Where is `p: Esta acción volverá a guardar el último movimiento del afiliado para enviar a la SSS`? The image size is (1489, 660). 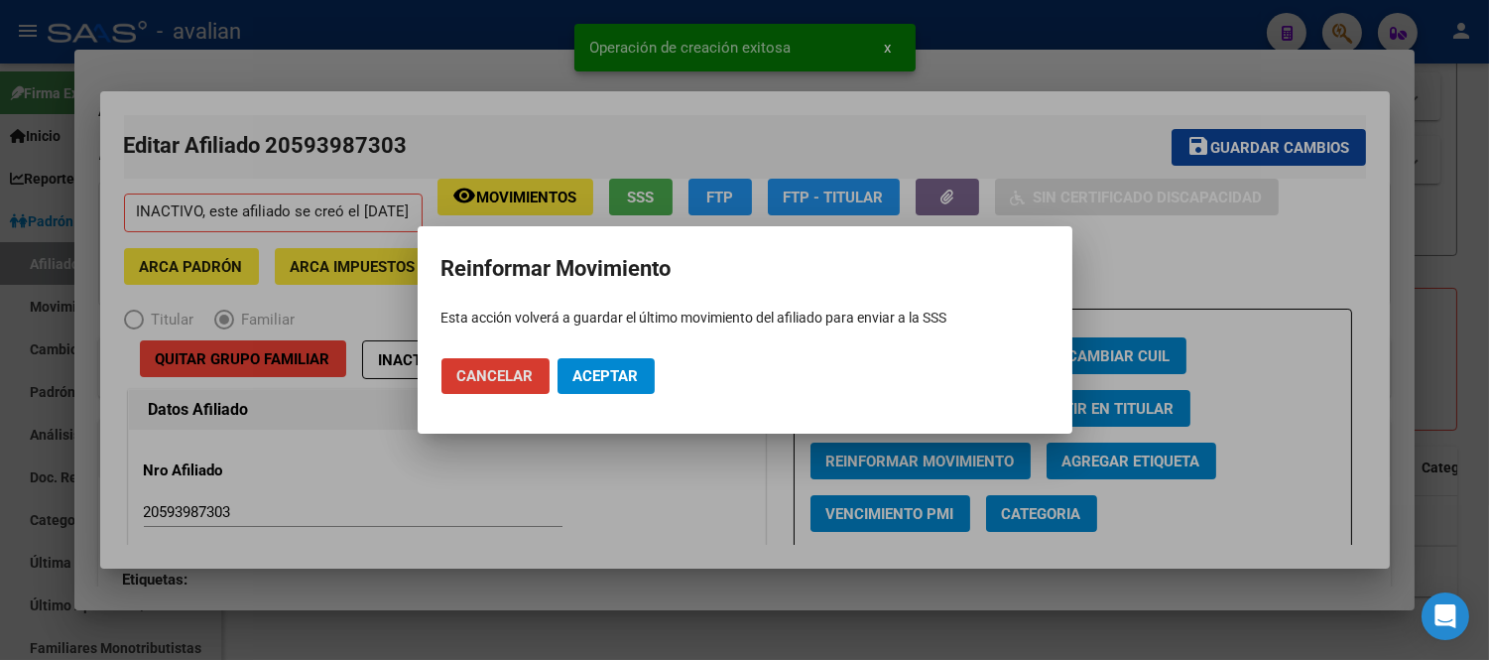 p: Esta acción volverá a guardar el último movimiento del afiliado para enviar a la SSS is located at coordinates (745, 317).